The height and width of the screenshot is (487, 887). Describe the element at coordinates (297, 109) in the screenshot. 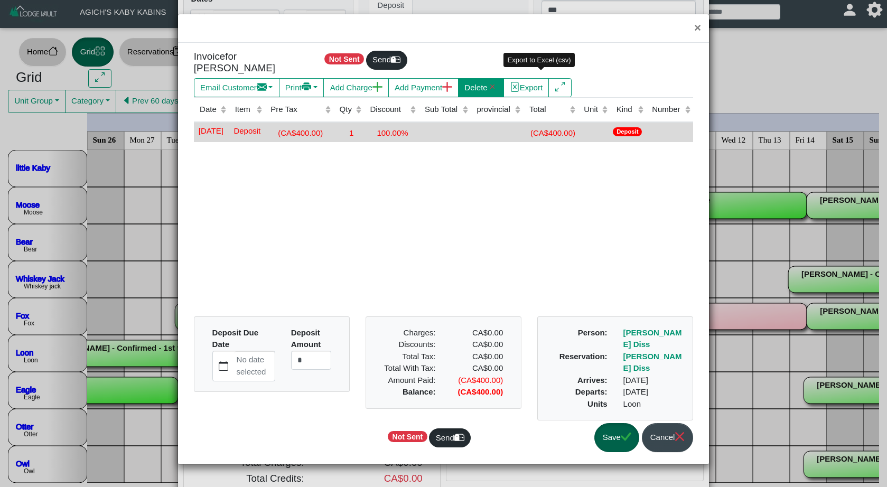

I see `div: Pre Tax` at that location.